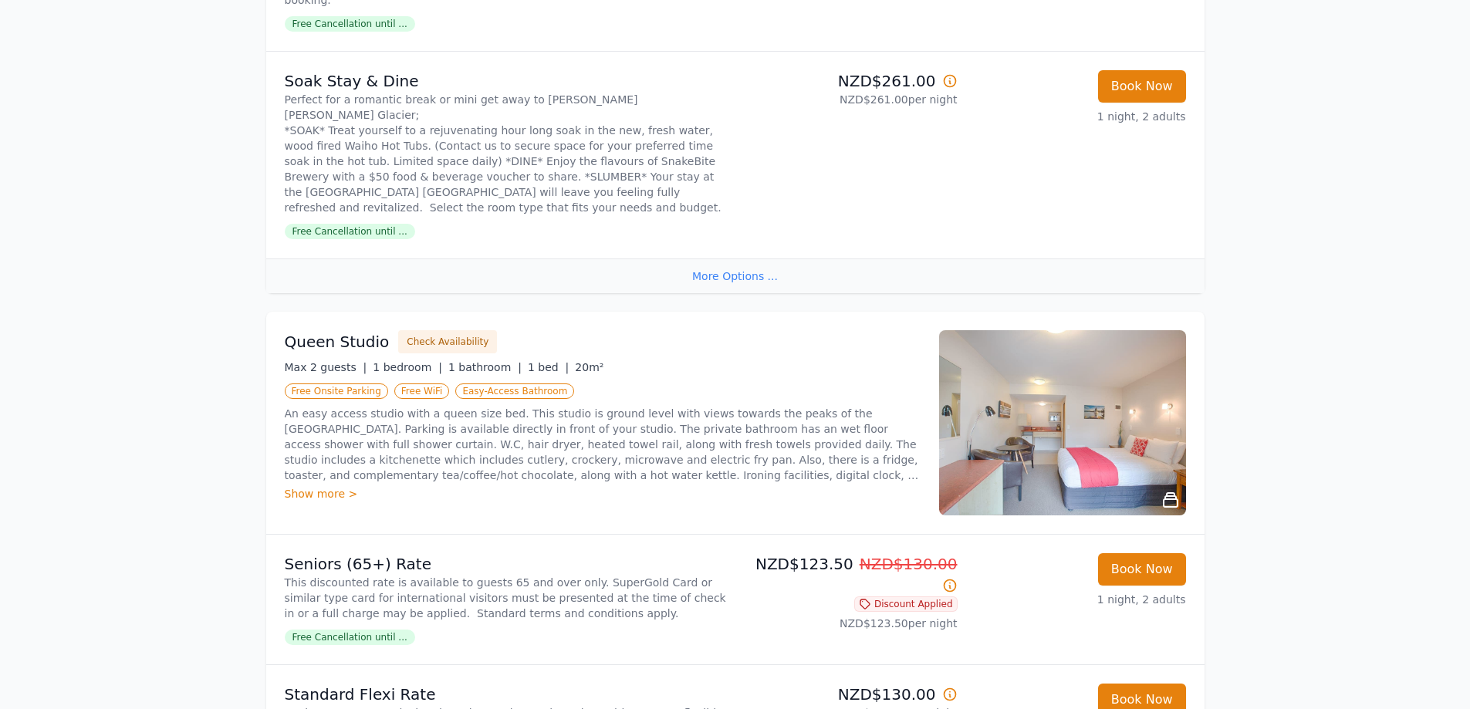  What do you see at coordinates (849, 694) in the screenshot?
I see `p: NZD$130.00` at bounding box center [849, 694].